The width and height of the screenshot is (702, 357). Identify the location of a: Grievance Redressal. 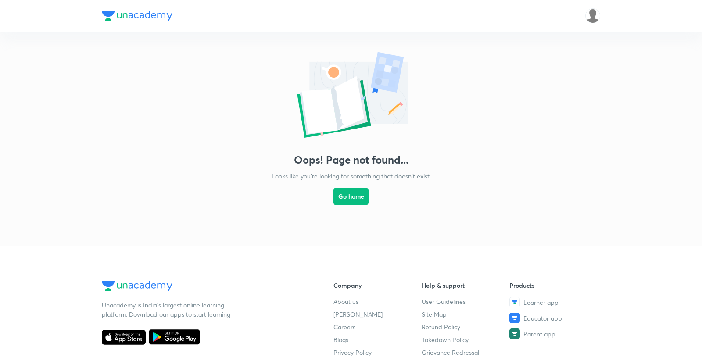
(465, 352).